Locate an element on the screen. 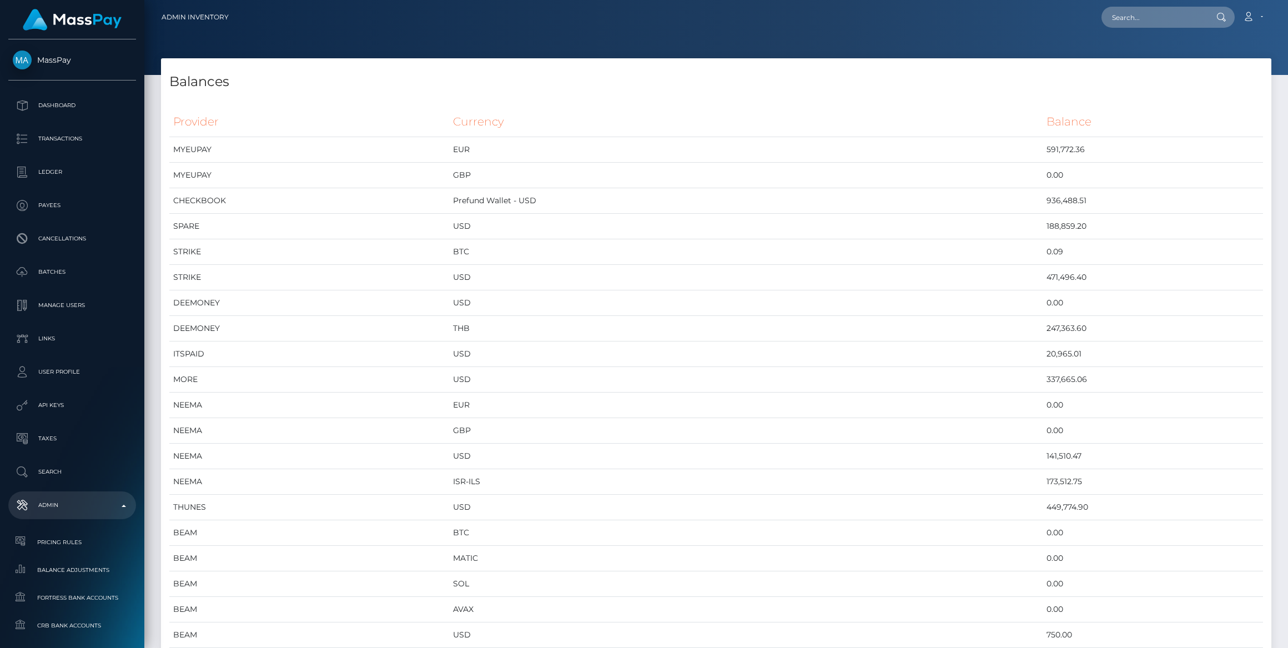  td: MORE is located at coordinates (309, 380).